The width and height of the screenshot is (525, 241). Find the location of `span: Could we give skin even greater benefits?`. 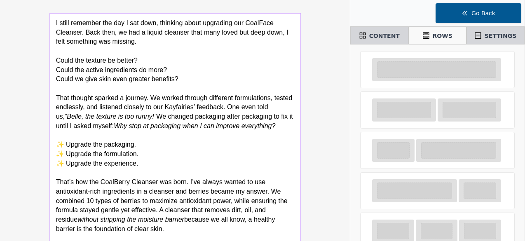

span: Could we give skin even greater benefits? is located at coordinates (117, 79).